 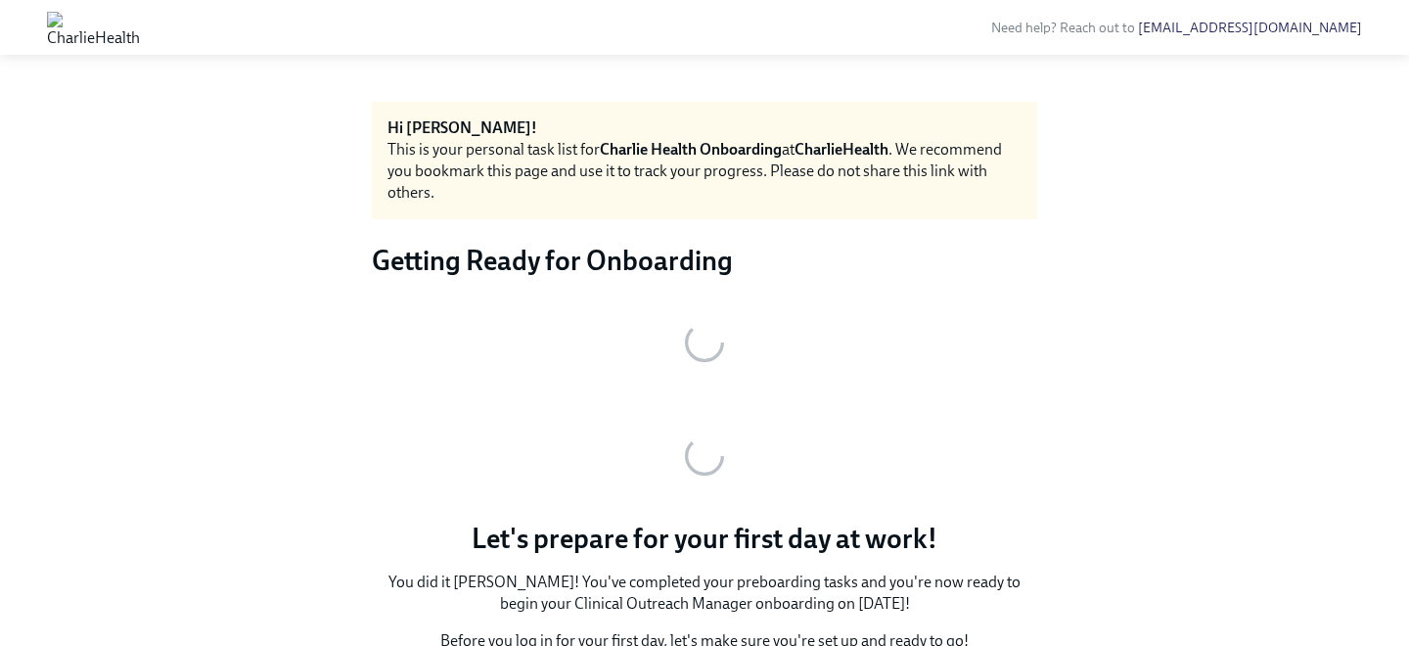 What do you see at coordinates (705, 171) in the screenshot?
I see `div: This is your personal task list for at . We recommend you bookmark this page and use it to track ...` at bounding box center [705, 171].